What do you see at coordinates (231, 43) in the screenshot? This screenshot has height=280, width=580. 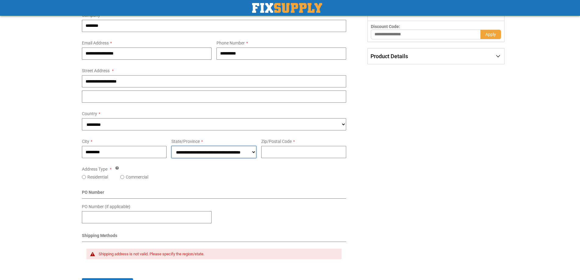 I see `span: Phone Number` at bounding box center [231, 43].